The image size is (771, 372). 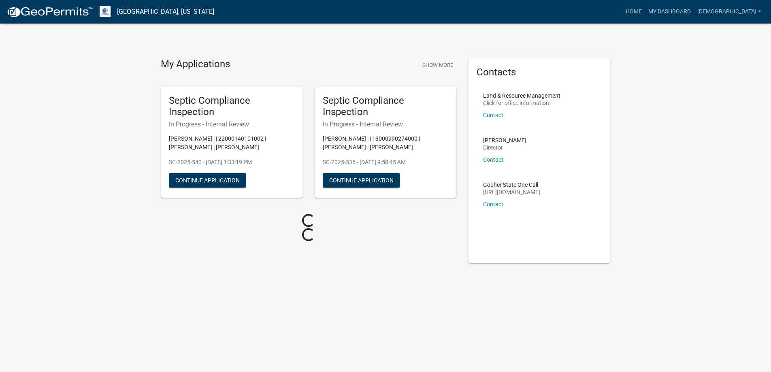 What do you see at coordinates (669, 12) in the screenshot?
I see `a: My Dashboard` at bounding box center [669, 12].